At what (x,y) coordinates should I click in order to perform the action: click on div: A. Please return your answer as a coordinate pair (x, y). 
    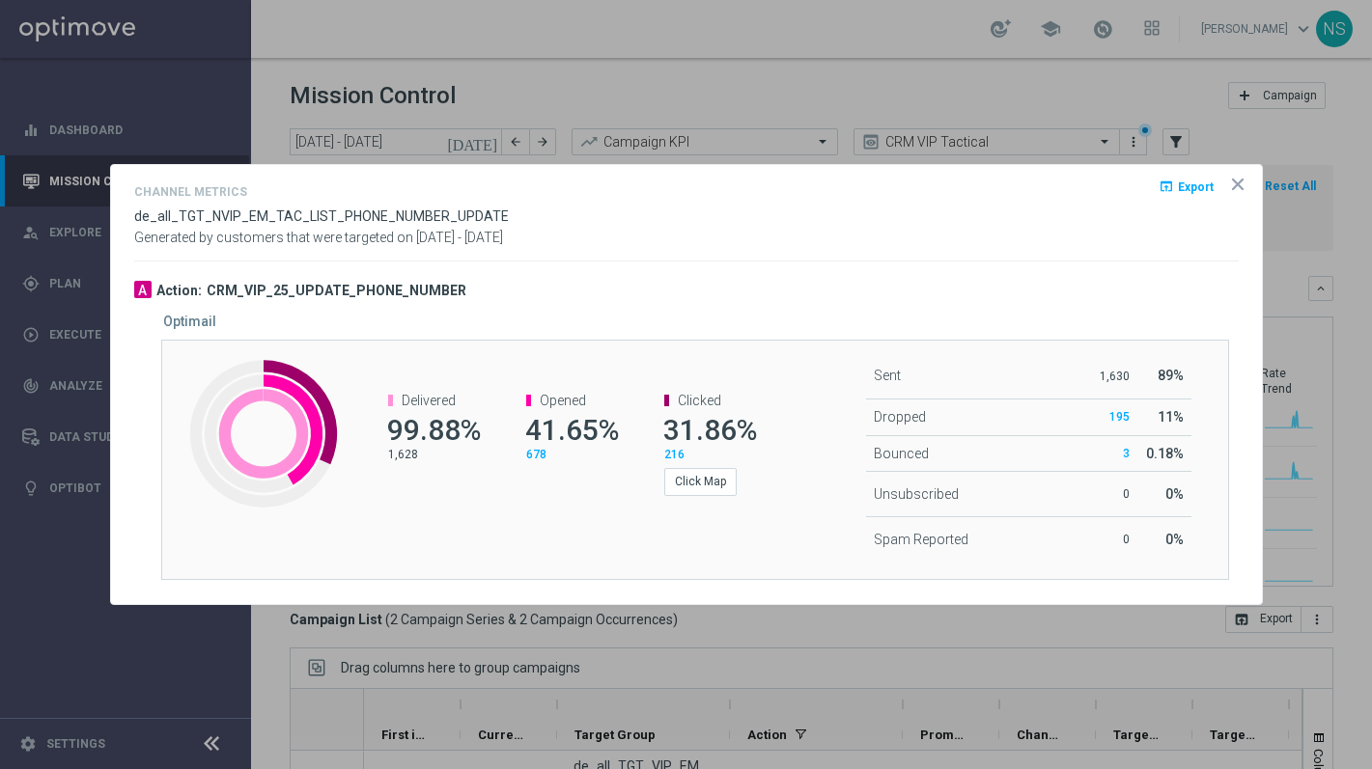
    Looking at the image, I should click on (143, 290).